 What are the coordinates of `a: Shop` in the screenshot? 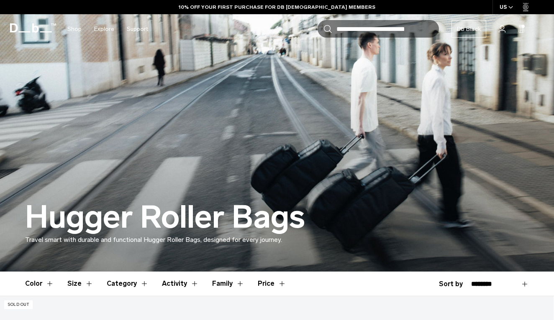 It's located at (74, 29).